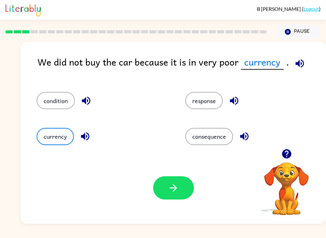 The width and height of the screenshot is (326, 238). Describe the element at coordinates (204, 101) in the screenshot. I see `button: response` at that location.